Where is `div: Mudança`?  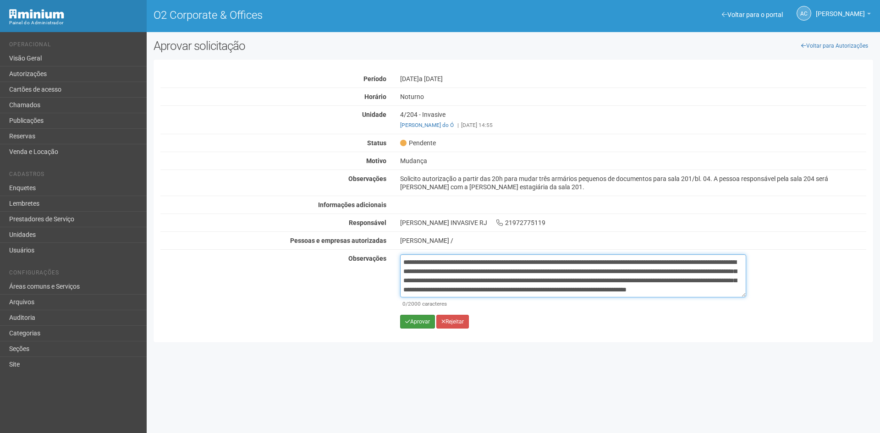 div: Mudança is located at coordinates (633, 161).